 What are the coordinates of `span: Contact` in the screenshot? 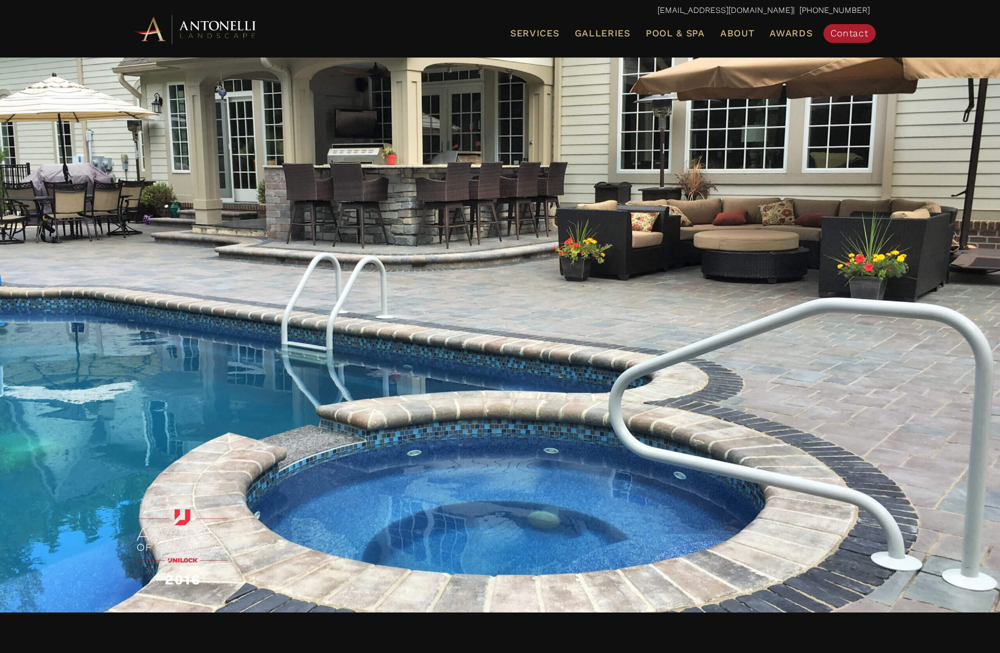 It's located at (850, 33).